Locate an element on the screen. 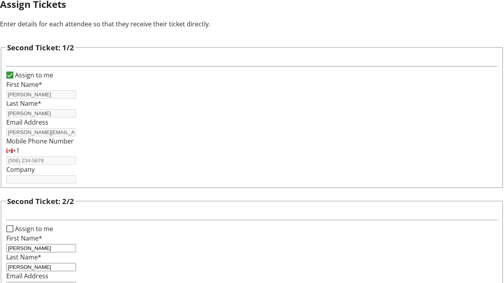 The height and width of the screenshot is (283, 504). label: Mobile Phone Number is located at coordinates (40, 141).